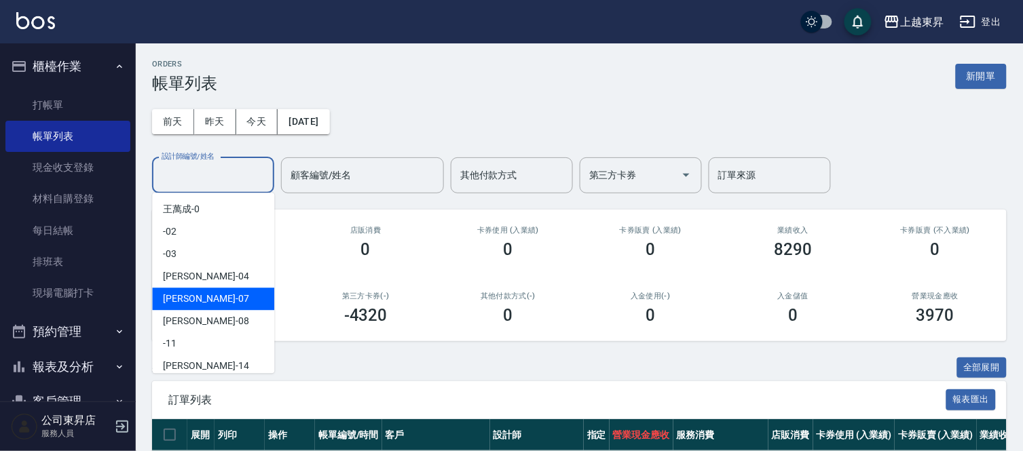 The image size is (1023, 451). I want to click on label: 設計師編號/姓名, so click(188, 156).